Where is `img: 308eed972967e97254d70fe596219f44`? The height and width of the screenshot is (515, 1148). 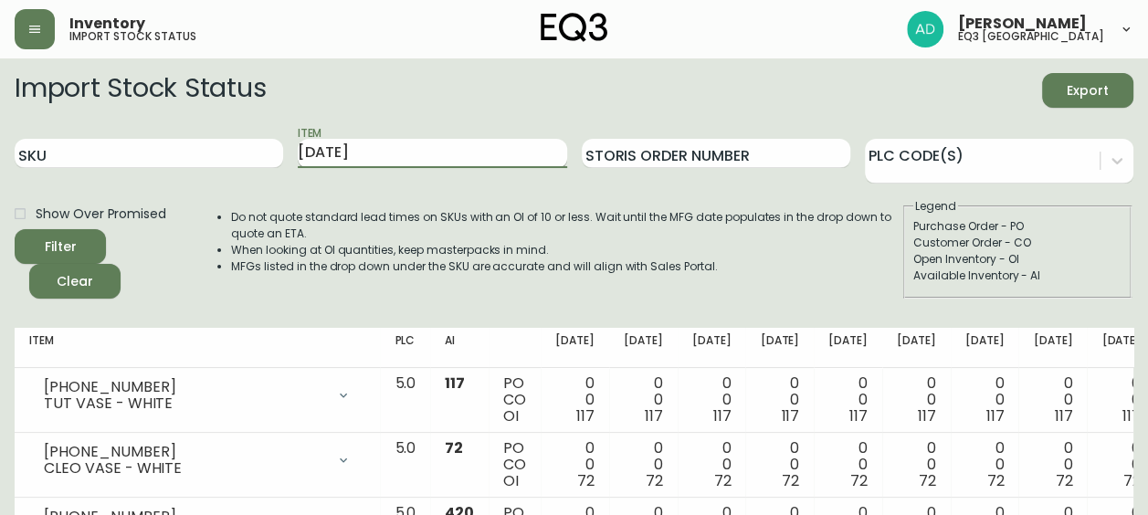 img: 308eed972967e97254d70fe596219f44 is located at coordinates (925, 29).